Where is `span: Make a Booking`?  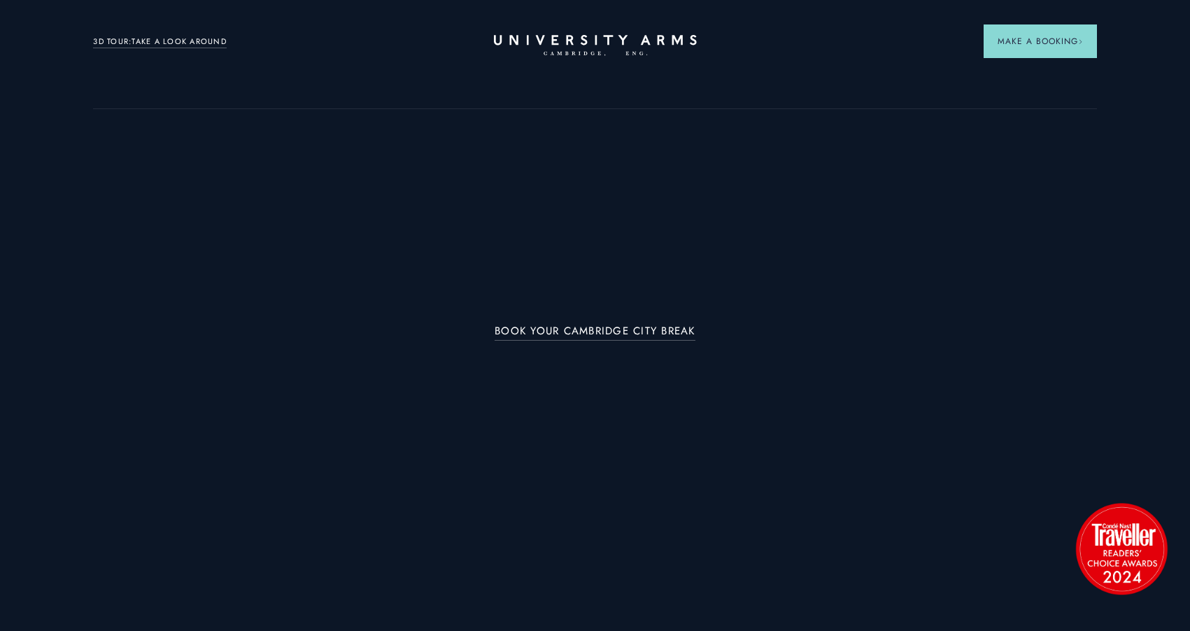
span: Make a Booking is located at coordinates (1040, 41).